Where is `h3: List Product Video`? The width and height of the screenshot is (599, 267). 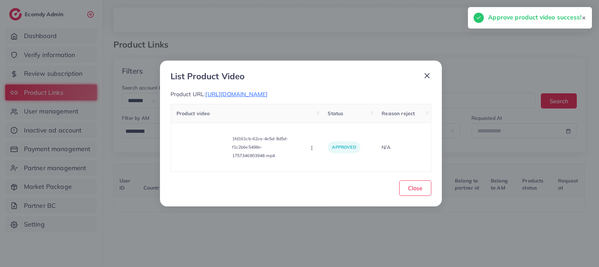 h3: List Product Video is located at coordinates (207, 76).